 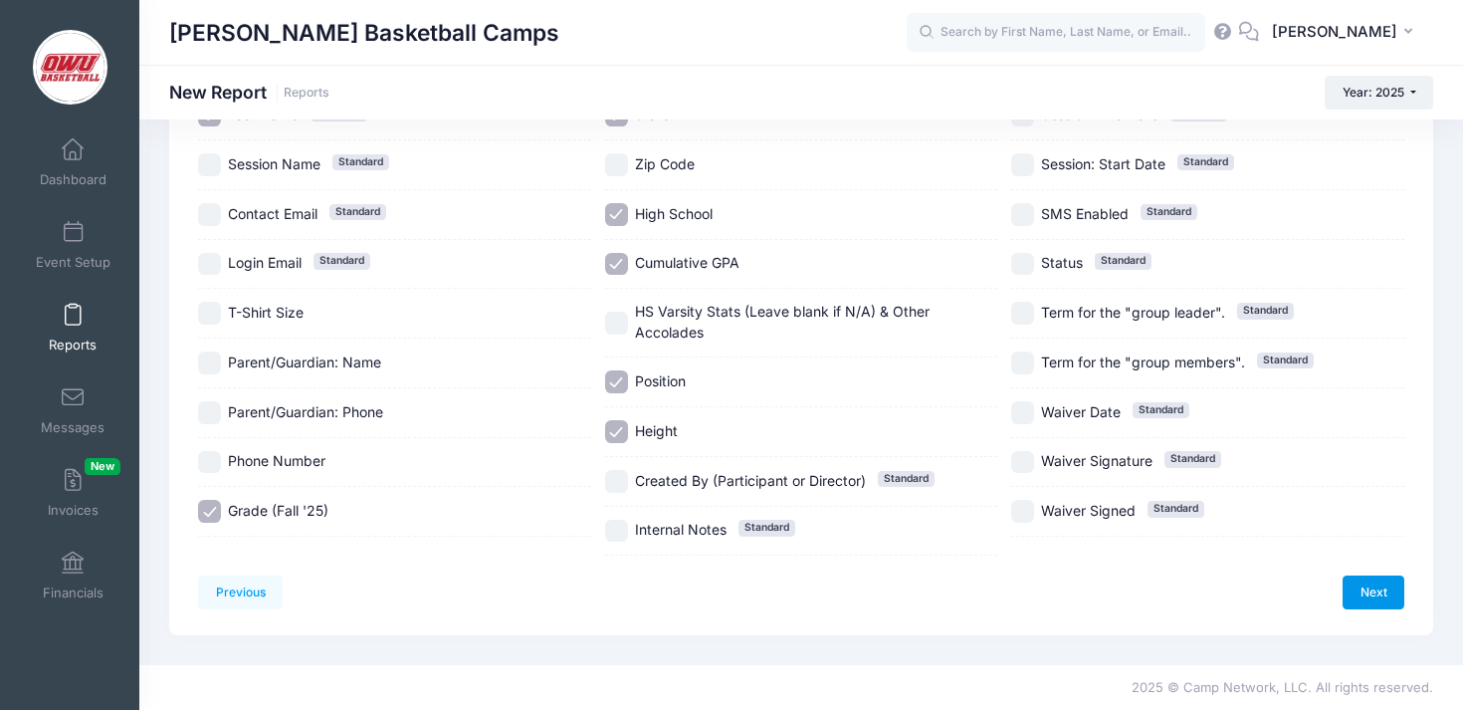 What do you see at coordinates (616, 214) in the screenshot?
I see `input: High School` at bounding box center [616, 214].